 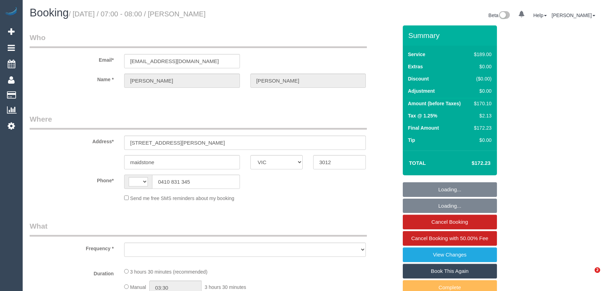 I want to click on legend: What, so click(x=198, y=229).